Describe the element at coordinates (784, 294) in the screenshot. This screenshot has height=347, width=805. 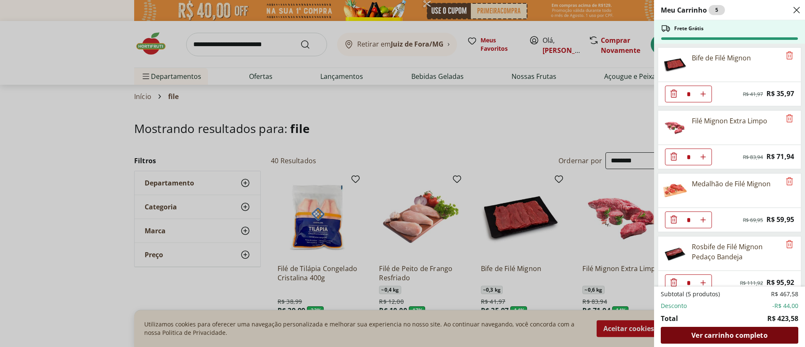
I see `span: R$ 467,58` at that location.